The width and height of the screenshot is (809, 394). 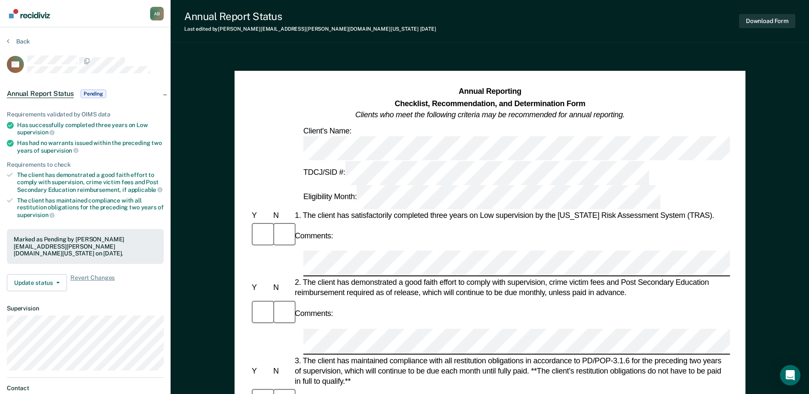 I want to click on div: 3. The client has maintained compliance with all restitution obligations in accordance to PD/POP-..., so click(x=511, y=370).